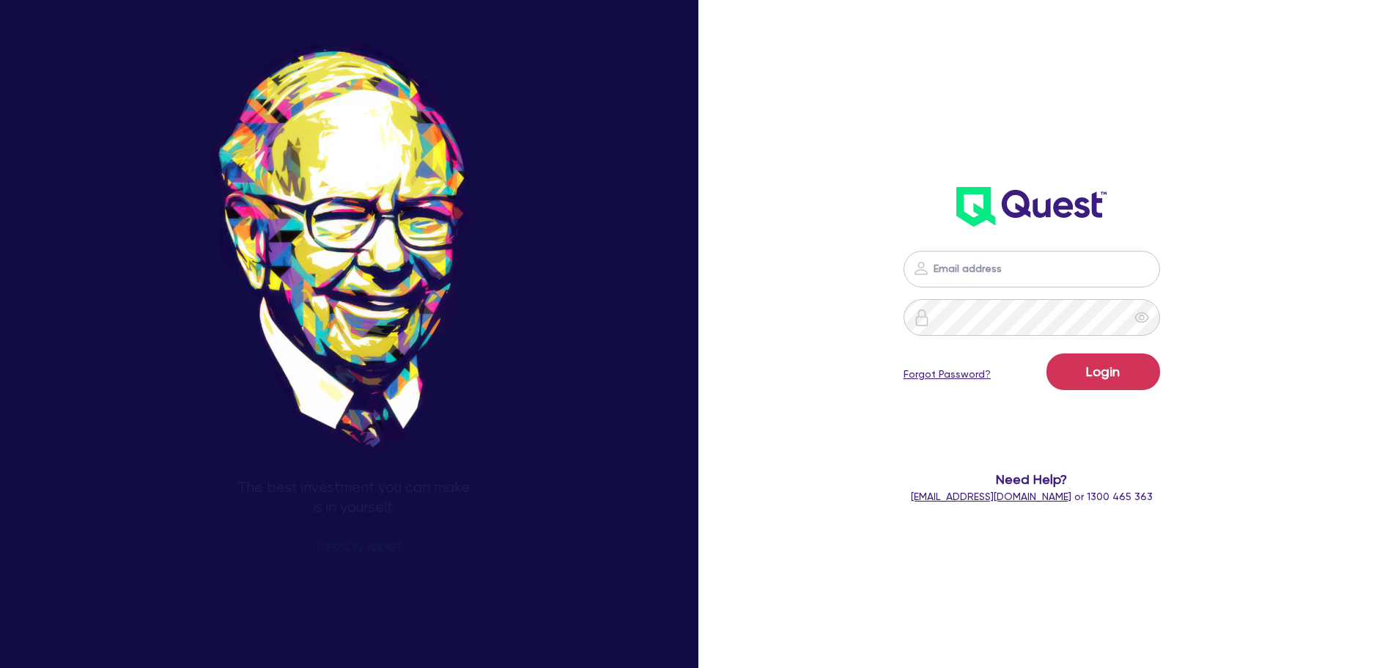 The image size is (1396, 668). What do you see at coordinates (947, 374) in the screenshot?
I see `a: Forgot Password?` at bounding box center [947, 374].